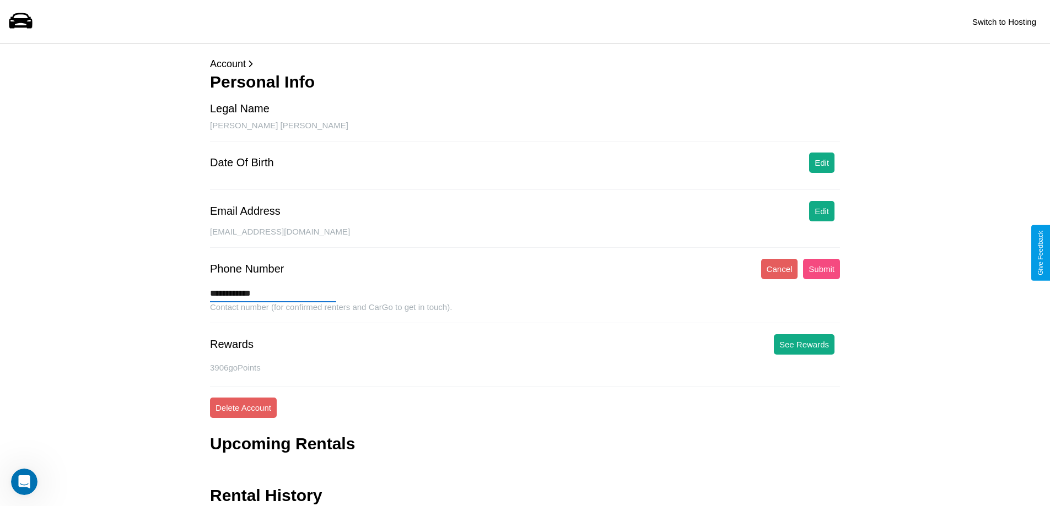 The image size is (1050, 506). Describe the element at coordinates (282, 444) in the screenshot. I see `h3: Upcoming Rentals` at that location.